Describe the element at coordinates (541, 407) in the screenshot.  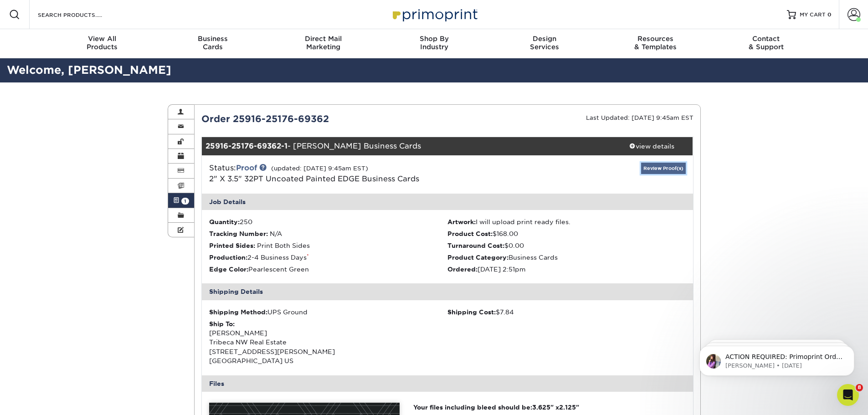
I see `span: 3.625` at that location.